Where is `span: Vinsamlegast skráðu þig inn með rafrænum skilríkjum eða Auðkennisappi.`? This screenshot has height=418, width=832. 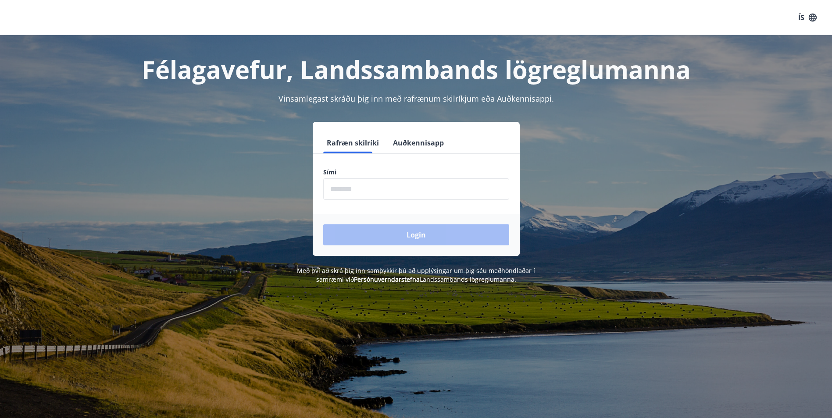
span: Vinsamlegast skráðu þig inn með rafrænum skilríkjum eða Auðkennisappi. is located at coordinates (416, 99).